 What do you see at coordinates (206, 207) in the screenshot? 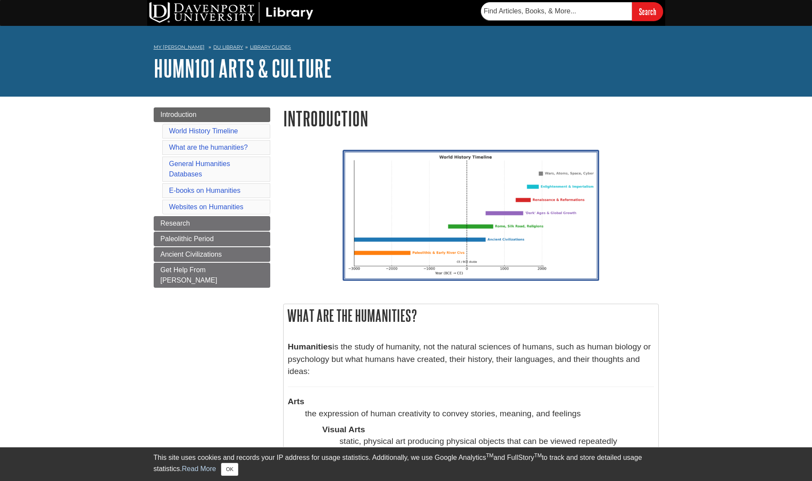
I see `a: Websites on Humanities` at bounding box center [206, 207].